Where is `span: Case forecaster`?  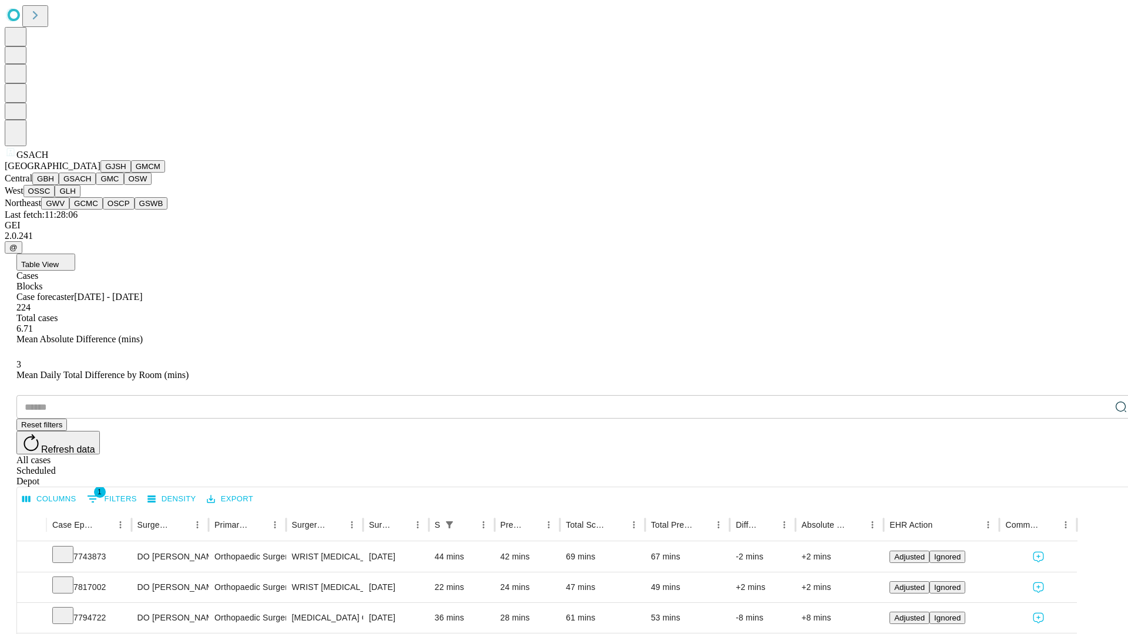 span: Case forecaster is located at coordinates (45, 297).